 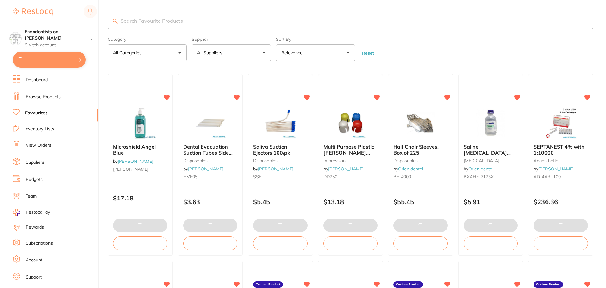 I want to click on a: Restocq Logo, so click(x=33, y=12).